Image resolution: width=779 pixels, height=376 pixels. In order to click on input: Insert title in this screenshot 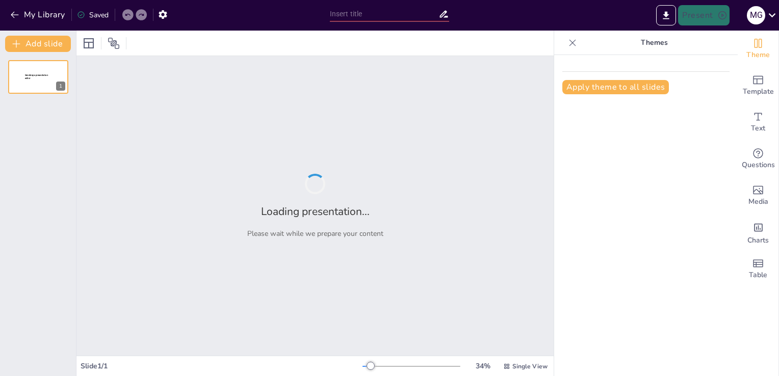, I will do `click(385, 14)`.